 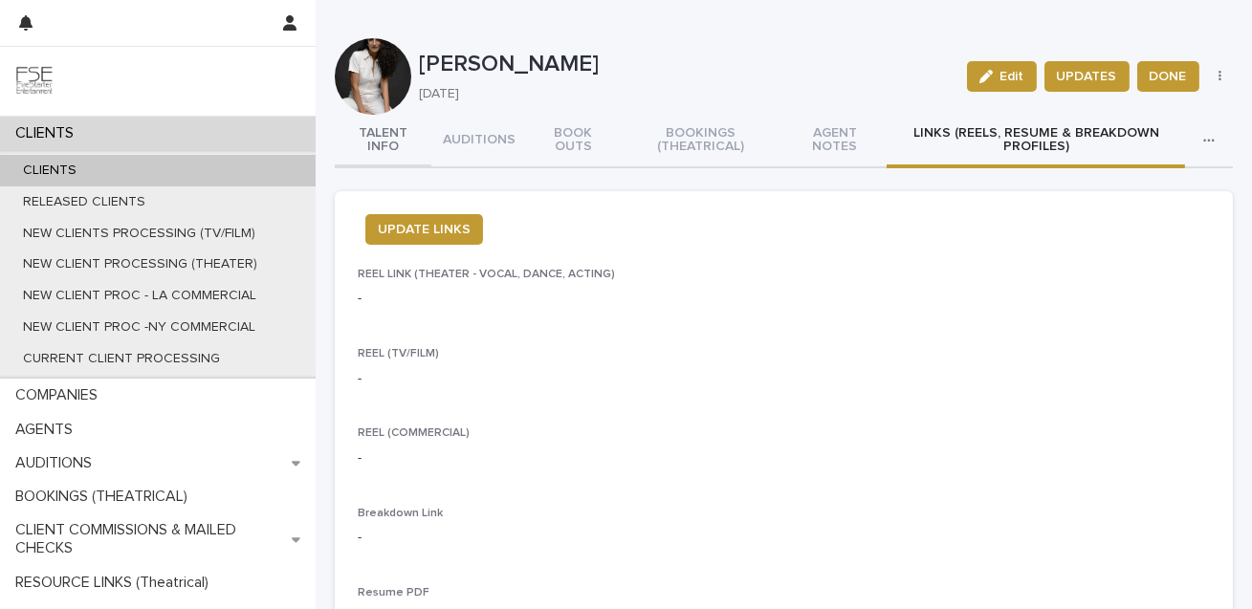 I want to click on img: 9JgRvJ3ETPGCJDhvPVA5, so click(x=34, y=81).